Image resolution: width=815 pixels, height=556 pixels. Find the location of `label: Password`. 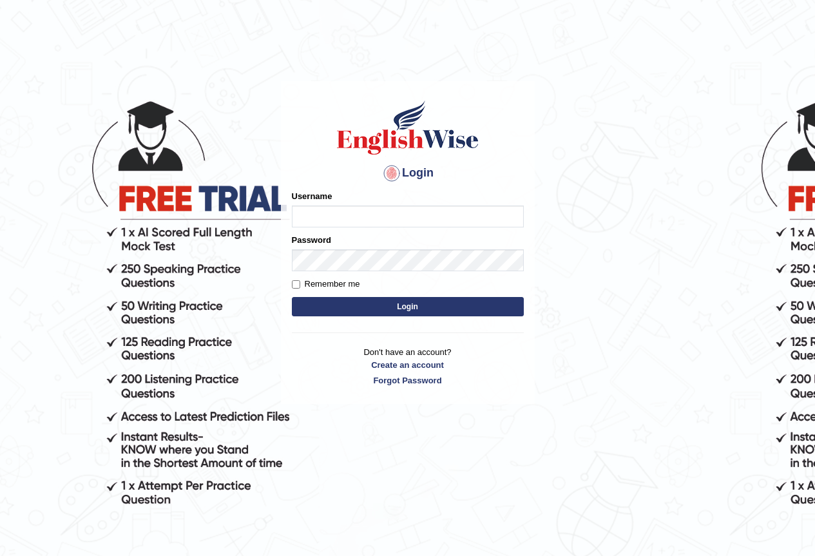

label: Password is located at coordinates (311, 240).